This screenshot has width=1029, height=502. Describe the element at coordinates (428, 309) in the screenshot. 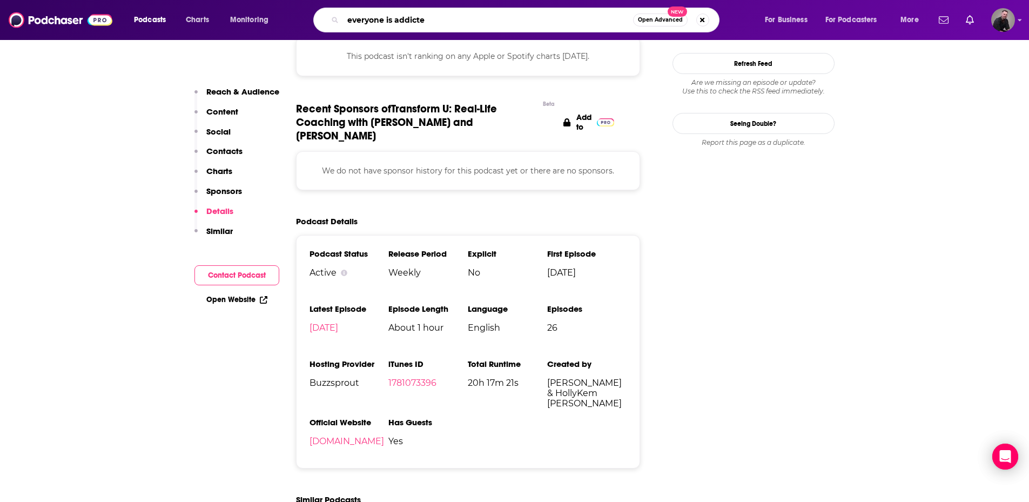

I see `h3: Episode Length` at that location.